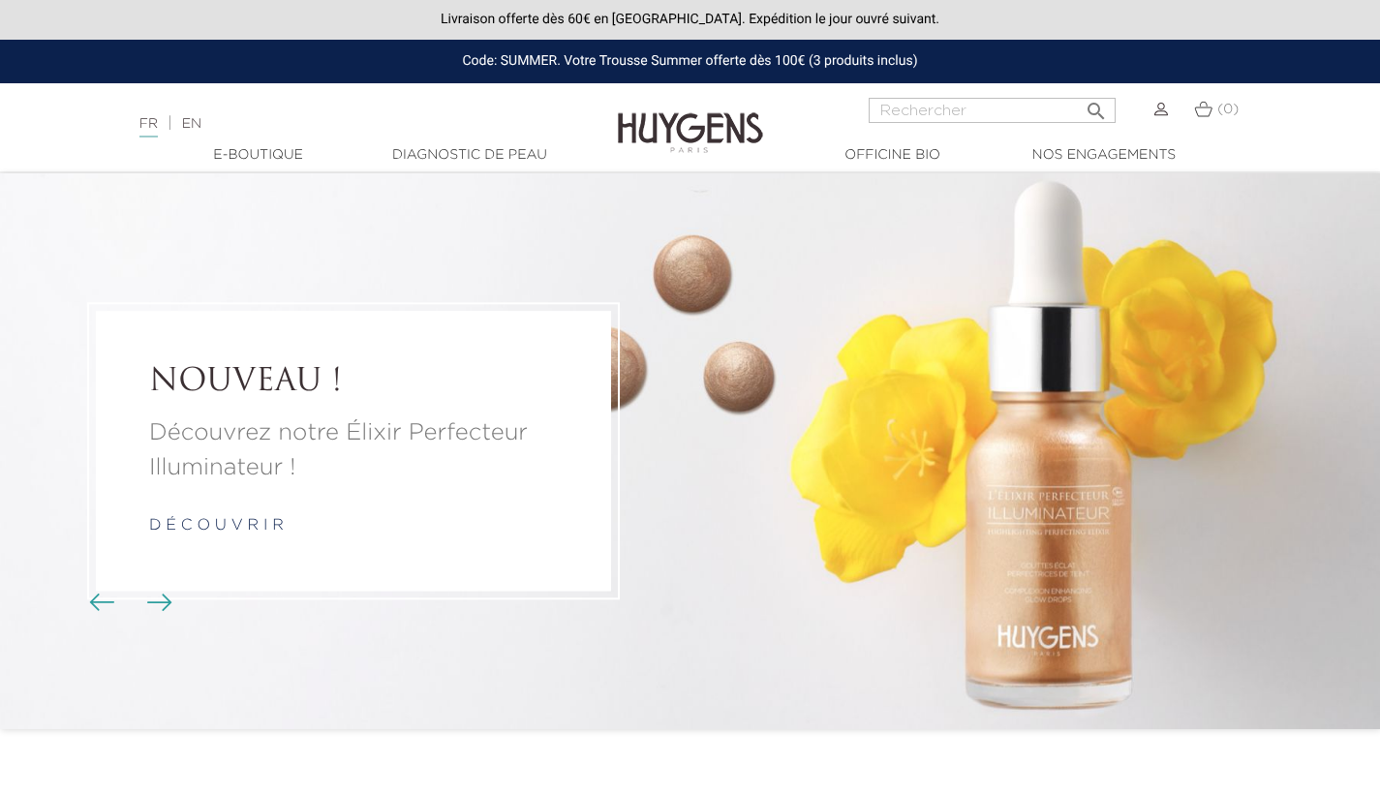  What do you see at coordinates (128, 603) in the screenshot?
I see `div: Boutons du carrousel` at bounding box center [128, 603].